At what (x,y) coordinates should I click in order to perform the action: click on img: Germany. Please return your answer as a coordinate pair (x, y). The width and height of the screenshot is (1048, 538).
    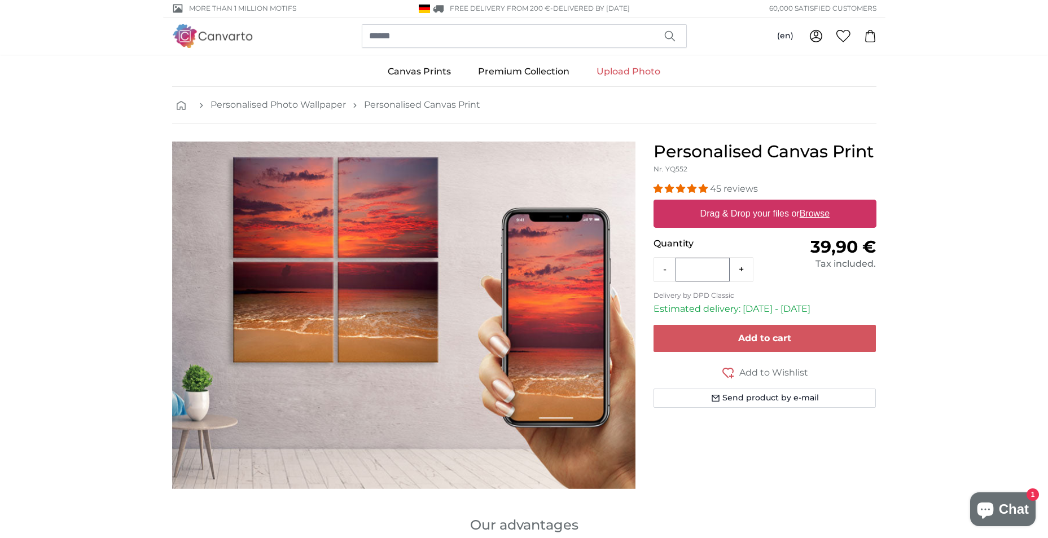
    Looking at the image, I should click on (424, 8).